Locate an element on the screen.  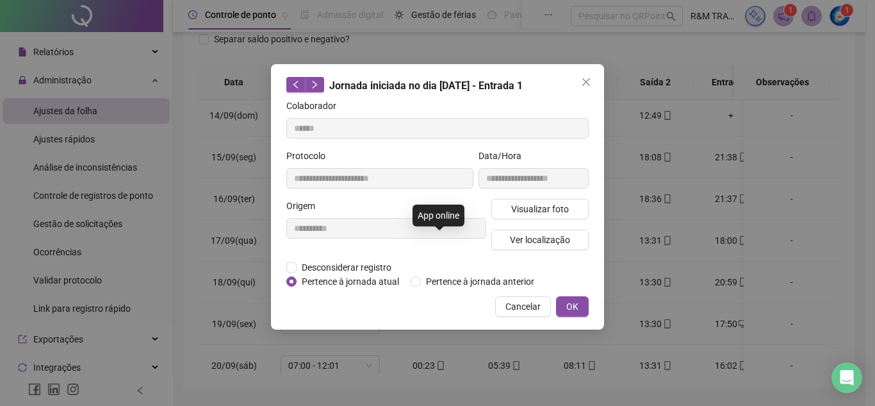
span: Desconsiderar registro is located at coordinates (347, 267).